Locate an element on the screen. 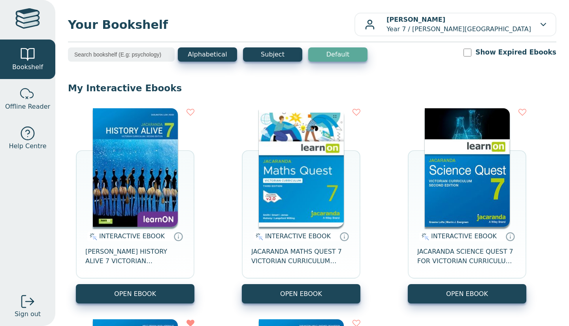 The height and width of the screenshot is (326, 569). button: Default is located at coordinates (338, 55).